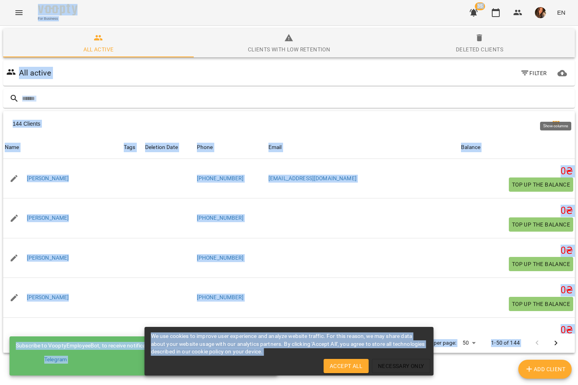 Image resolution: width=578 pixels, height=385 pixels. What do you see at coordinates (518, 148) in the screenshot?
I see `span: Balance` at bounding box center [518, 148].